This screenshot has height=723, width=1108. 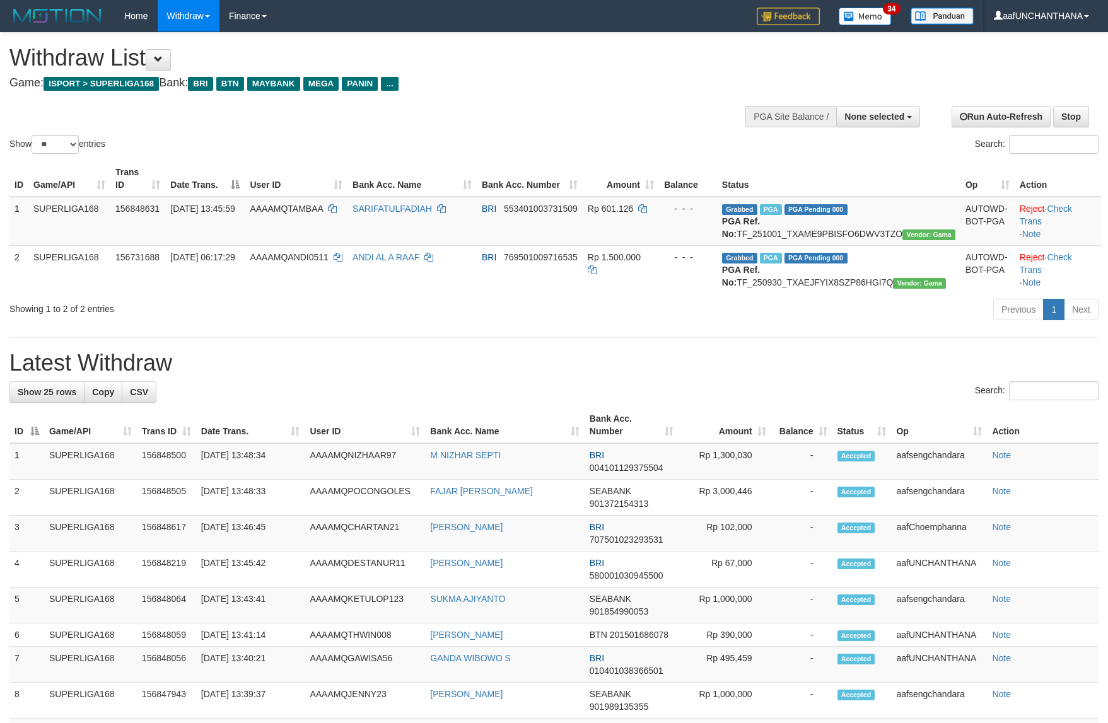 I want to click on span: CSV, so click(x=139, y=392).